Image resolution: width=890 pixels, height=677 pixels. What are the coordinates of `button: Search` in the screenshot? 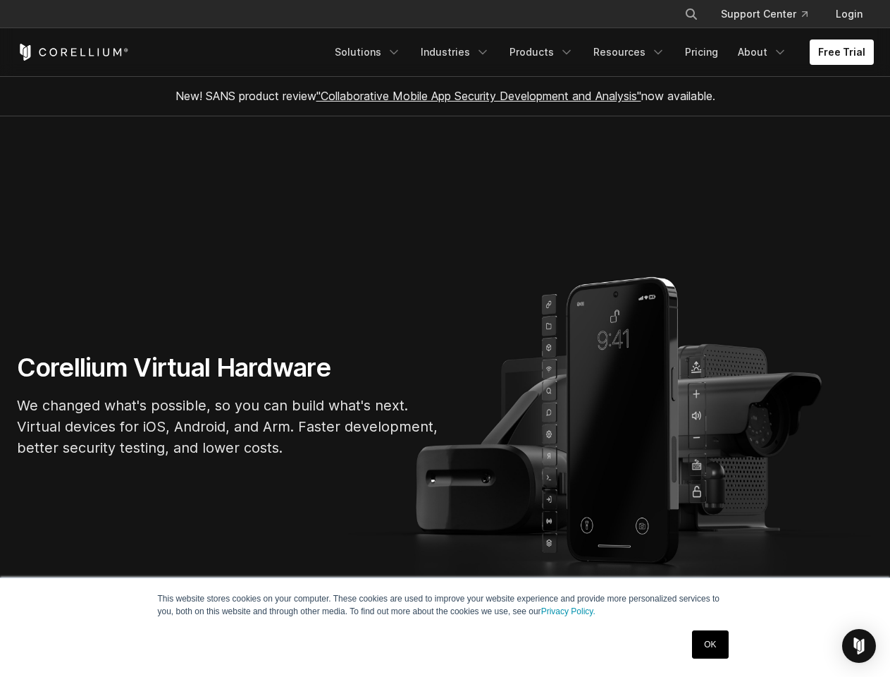 It's located at (691, 14).